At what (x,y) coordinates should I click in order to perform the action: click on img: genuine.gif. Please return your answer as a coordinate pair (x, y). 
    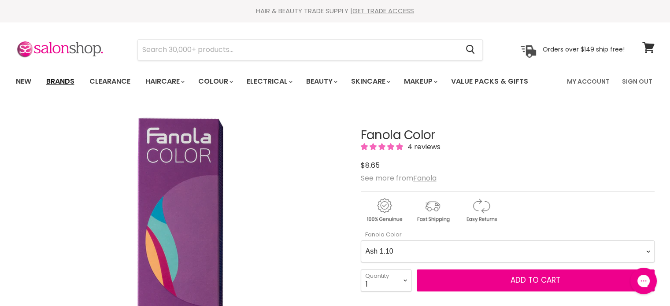
    Looking at the image, I should click on (384, 210).